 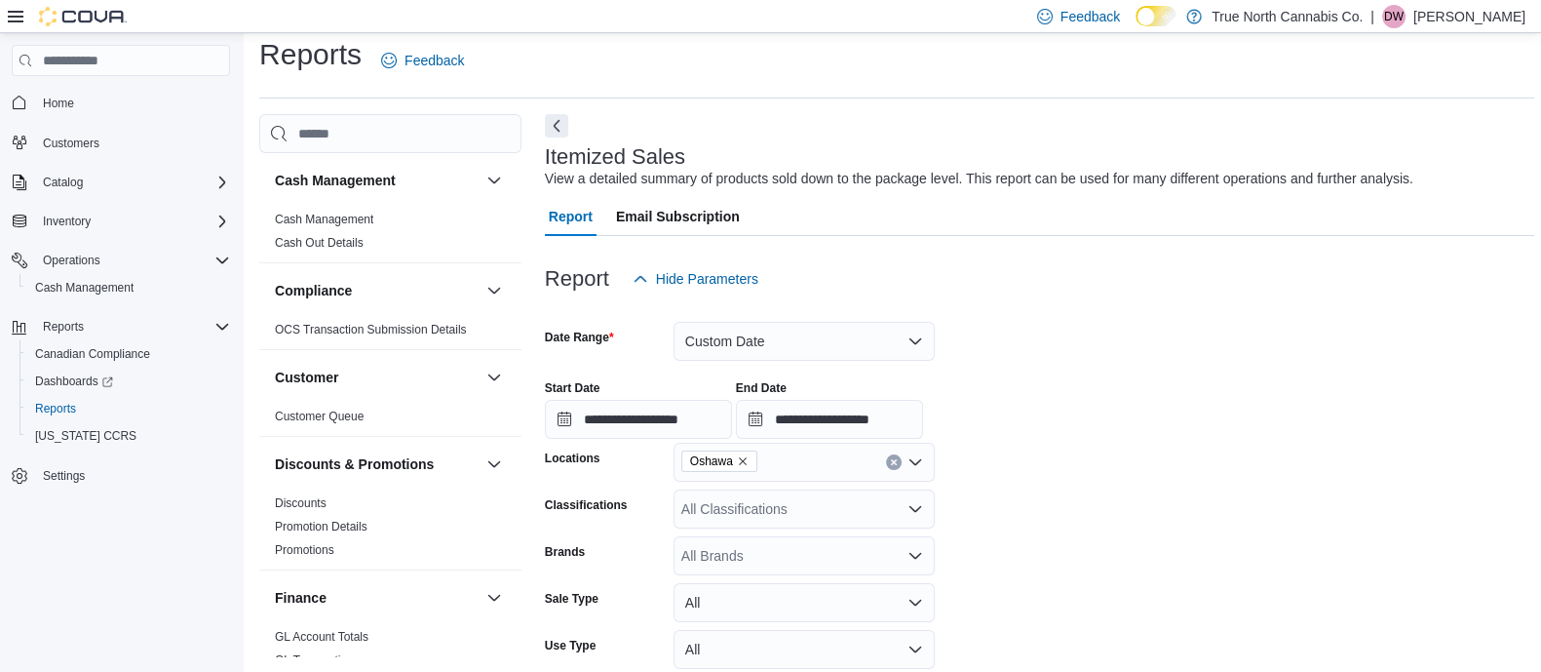 I want to click on button: Finance, so click(x=376, y=597).